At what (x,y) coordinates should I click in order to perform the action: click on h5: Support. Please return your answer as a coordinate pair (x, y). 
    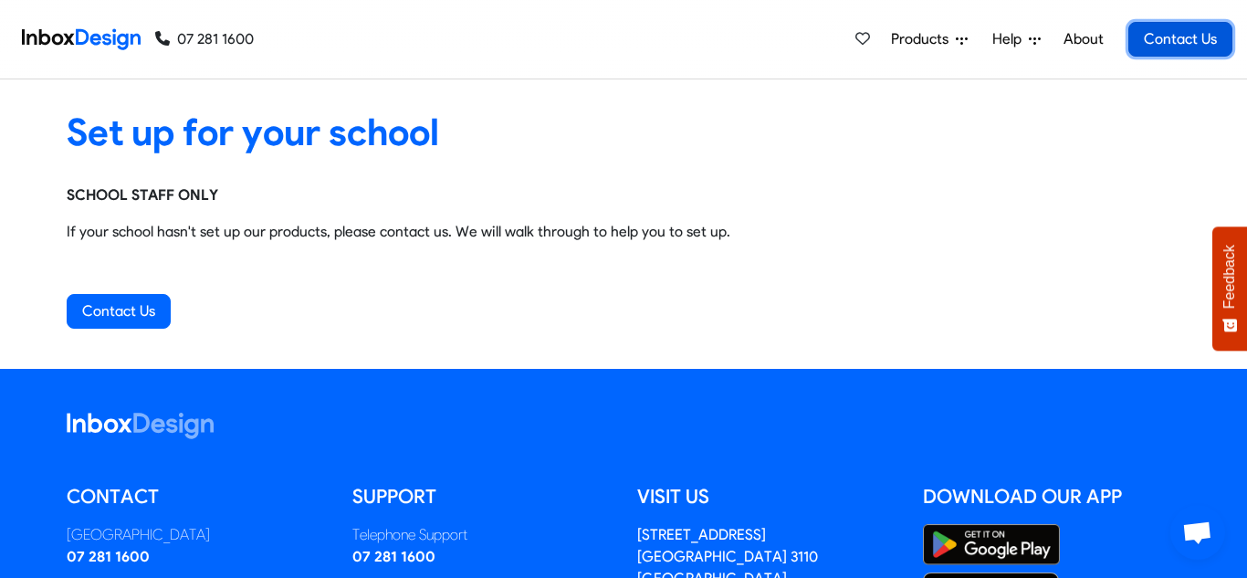
    Looking at the image, I should click on (481, 496).